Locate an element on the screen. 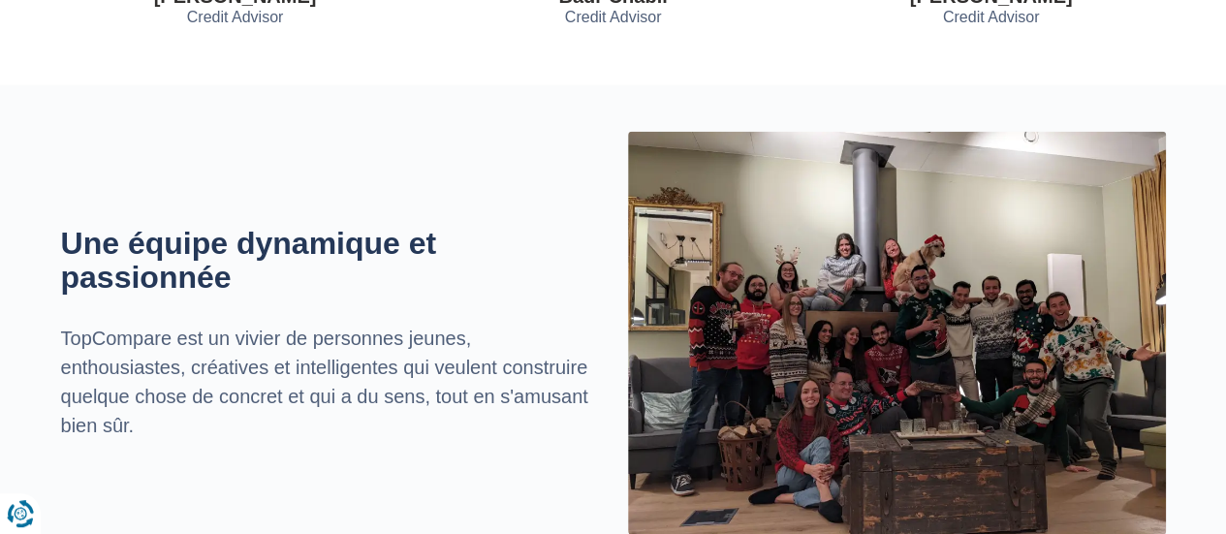  h2: Une équipe dynamique et passionnée is located at coordinates (330, 261).